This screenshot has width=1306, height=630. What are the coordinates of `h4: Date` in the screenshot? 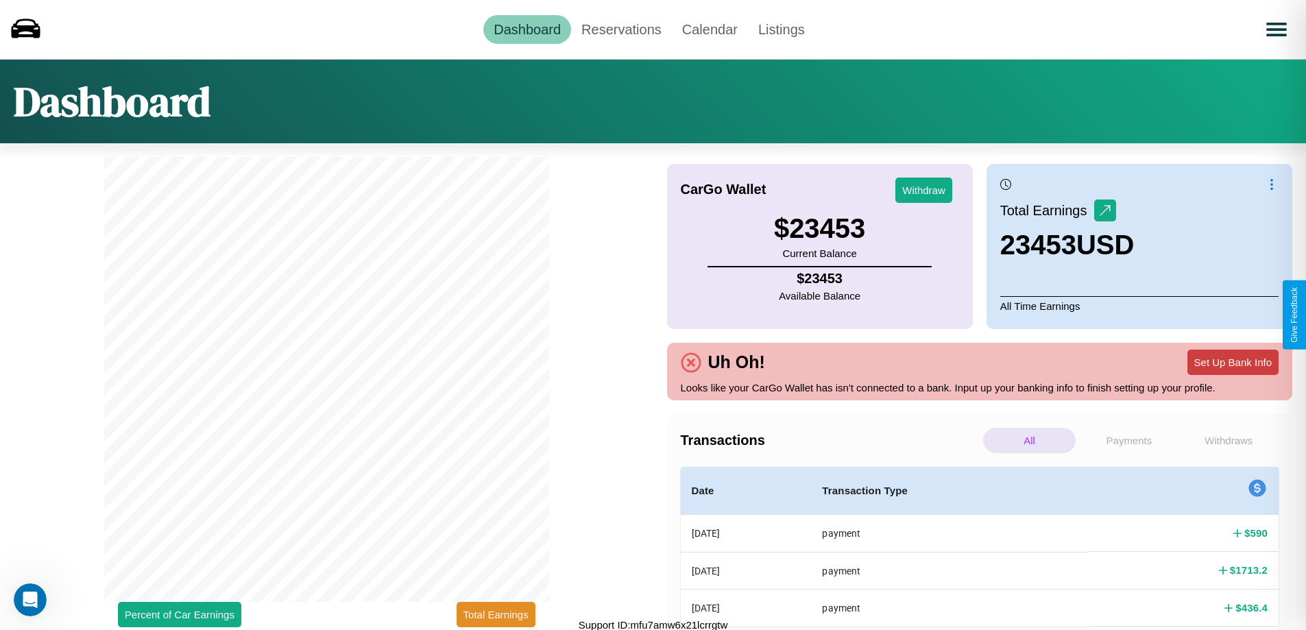 It's located at (746, 491).